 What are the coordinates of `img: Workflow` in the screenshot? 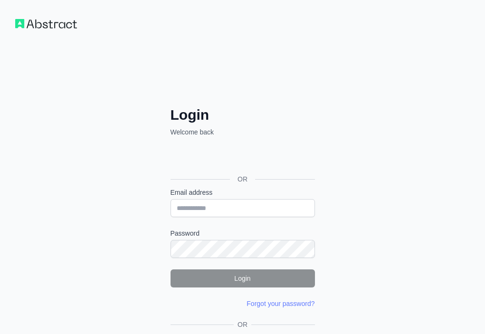 It's located at (46, 24).